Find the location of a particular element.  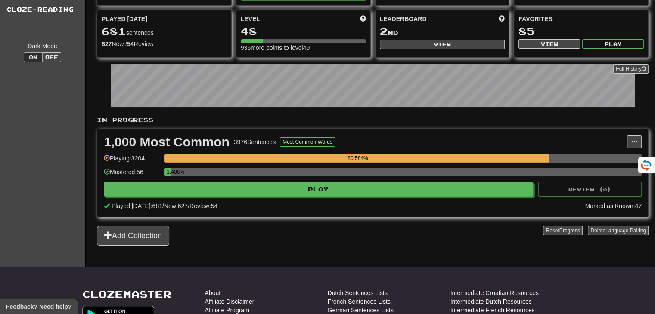

span: 2 is located at coordinates (384, 31).